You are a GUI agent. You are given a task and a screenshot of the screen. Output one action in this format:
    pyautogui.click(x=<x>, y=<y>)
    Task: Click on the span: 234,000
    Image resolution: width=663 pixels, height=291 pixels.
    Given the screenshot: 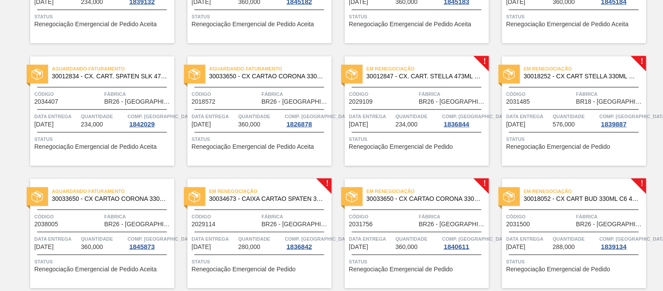 What is the action you would take?
    pyautogui.click(x=92, y=124)
    